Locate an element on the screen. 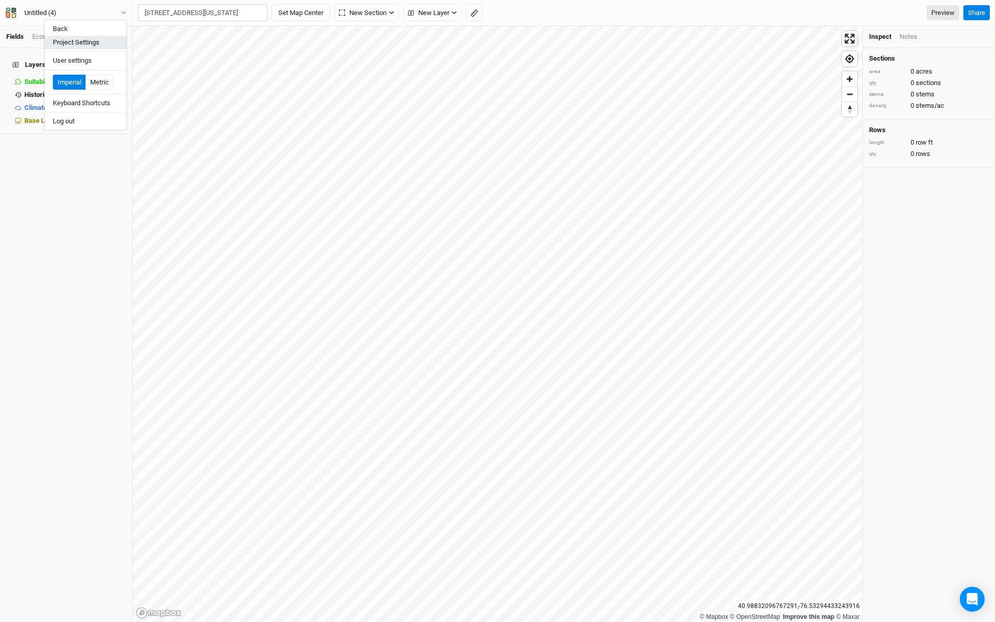 The image size is (995, 622). button: Reset bearing to north is located at coordinates (849, 109).